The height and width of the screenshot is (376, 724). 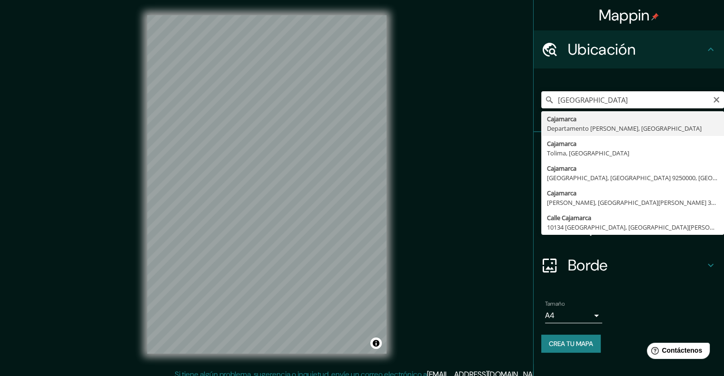 I want to click on div: Borde, so click(x=629, y=266).